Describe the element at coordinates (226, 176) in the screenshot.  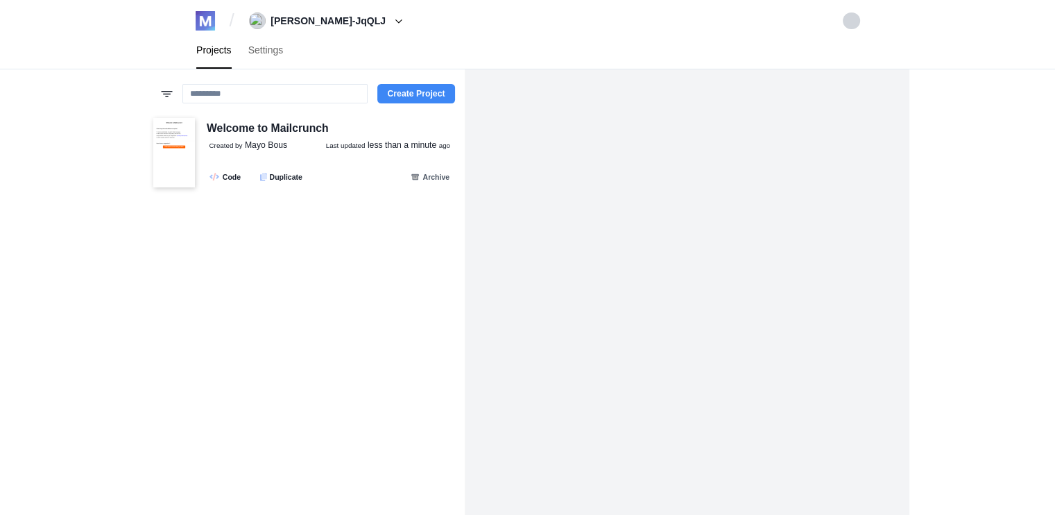
I see `a: Code` at that location.